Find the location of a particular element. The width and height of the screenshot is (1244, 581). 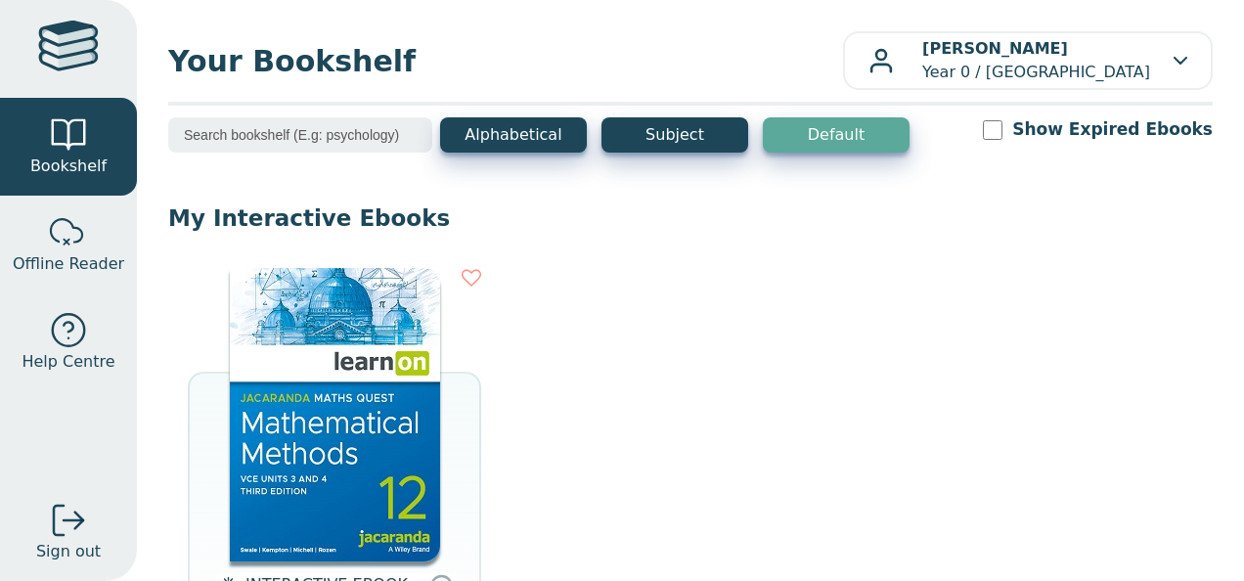

span: Sign out is located at coordinates (68, 552).